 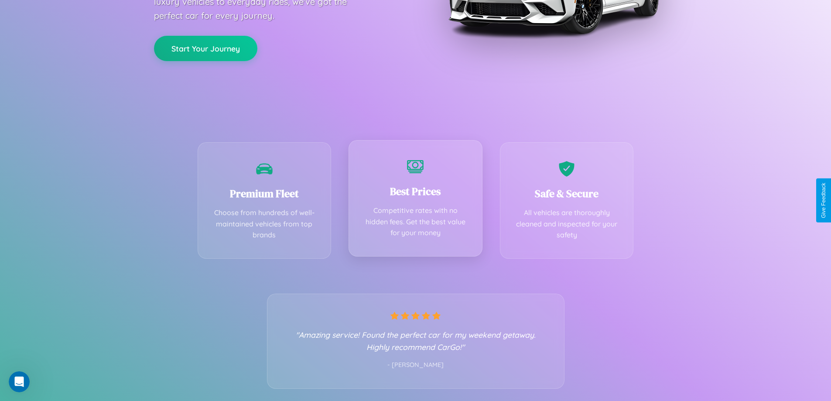 What do you see at coordinates (415, 222) in the screenshot?
I see `p: Competitive rates with no hidden fees. Get the best value for your money` at bounding box center [415, 222].